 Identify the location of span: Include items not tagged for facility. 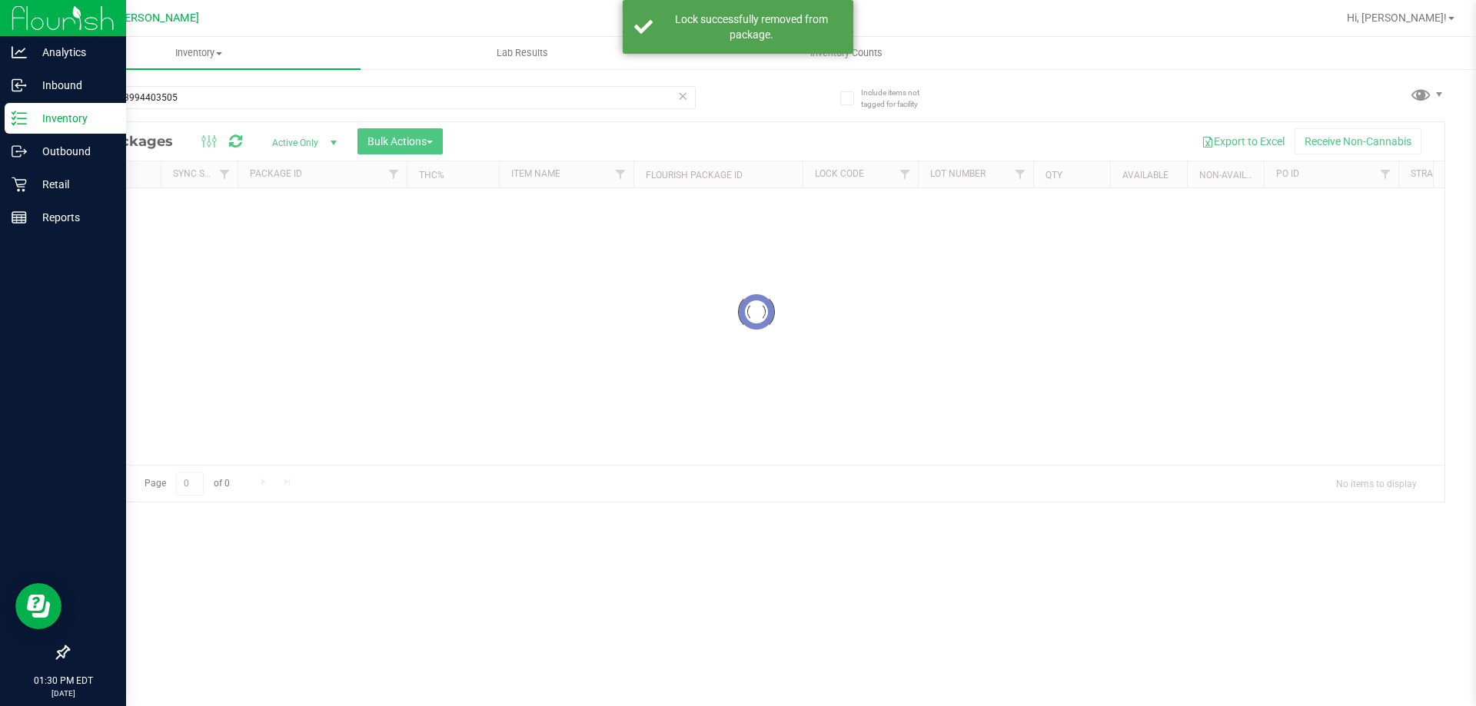
(899, 98).